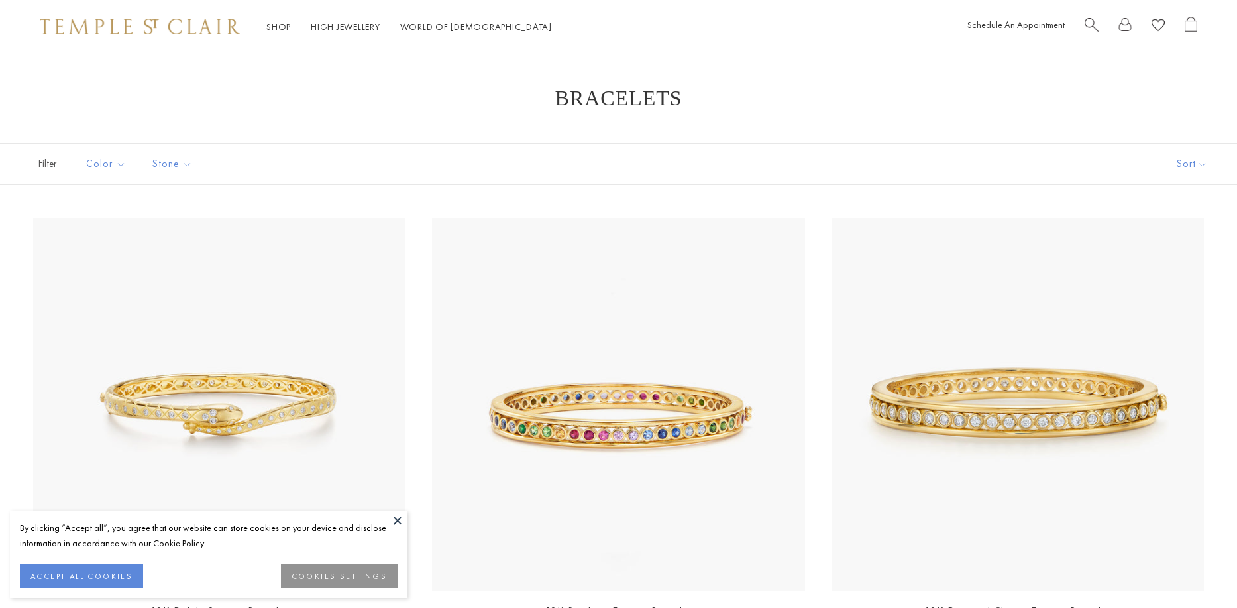 This screenshot has height=608, width=1237. Describe the element at coordinates (219, 404) in the screenshot. I see `a: 18K Delphi Serpent Bracelet18K Delphi Serpent Bracelet` at that location.